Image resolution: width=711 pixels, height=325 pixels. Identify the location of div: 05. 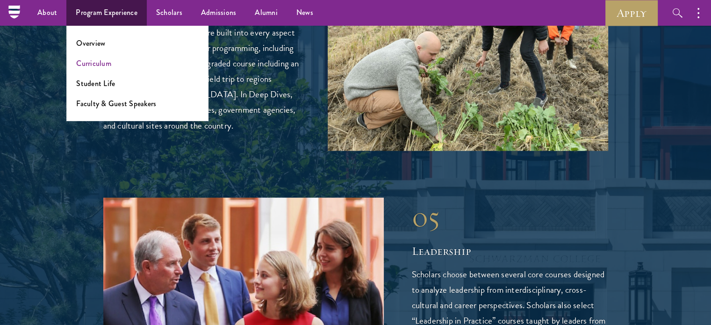
(510, 217).